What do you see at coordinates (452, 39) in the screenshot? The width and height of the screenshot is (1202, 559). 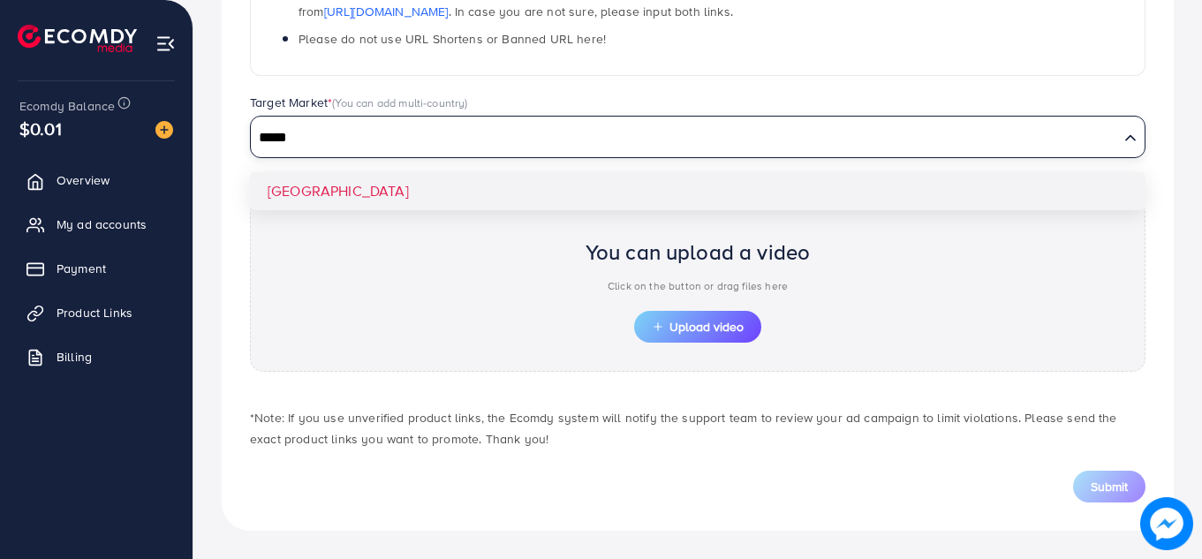 I see `span: Please do not use URL Shortens or Banned URL here!` at bounding box center [452, 39].